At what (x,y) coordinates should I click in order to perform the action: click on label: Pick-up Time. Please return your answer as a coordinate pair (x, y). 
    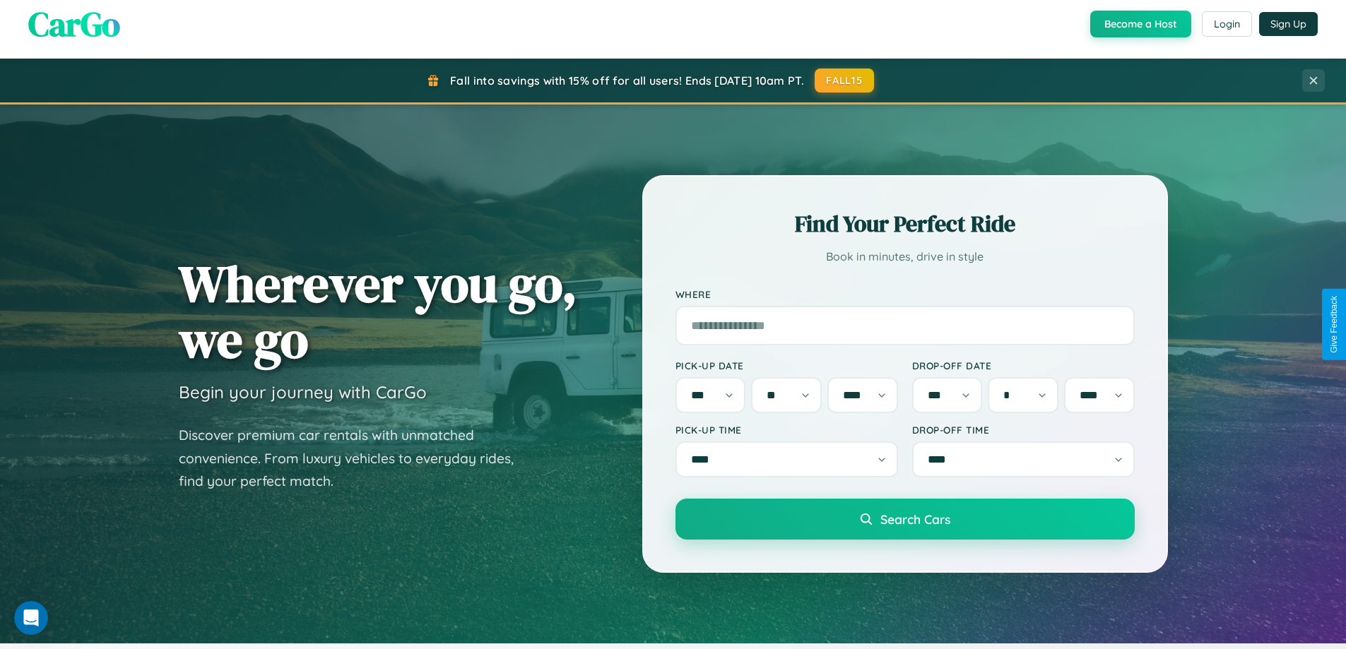
    Looking at the image, I should click on (786, 429).